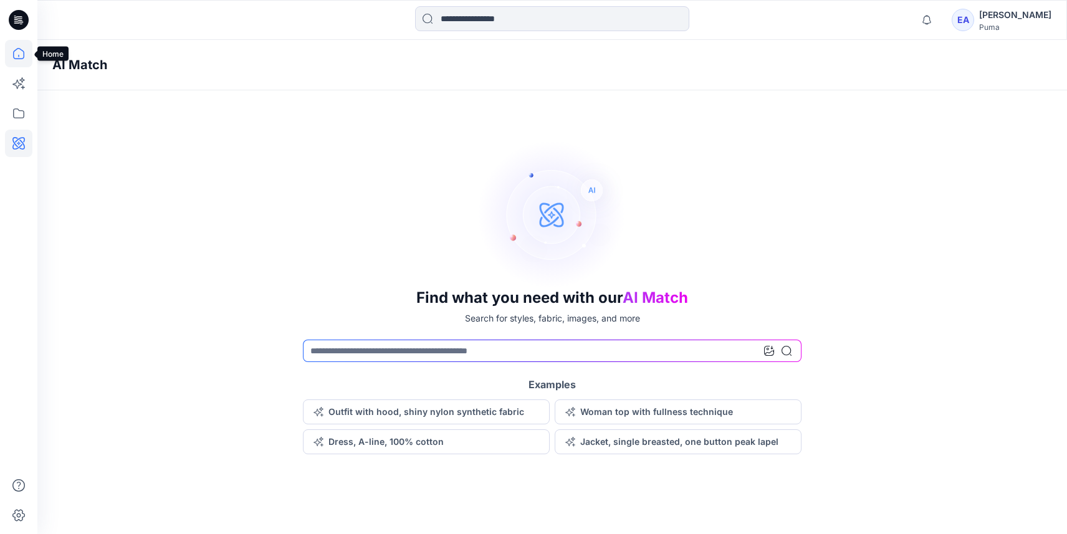 The image size is (1067, 534). What do you see at coordinates (552, 298) in the screenshot?
I see `h3: Find what you need with our` at bounding box center [552, 298].